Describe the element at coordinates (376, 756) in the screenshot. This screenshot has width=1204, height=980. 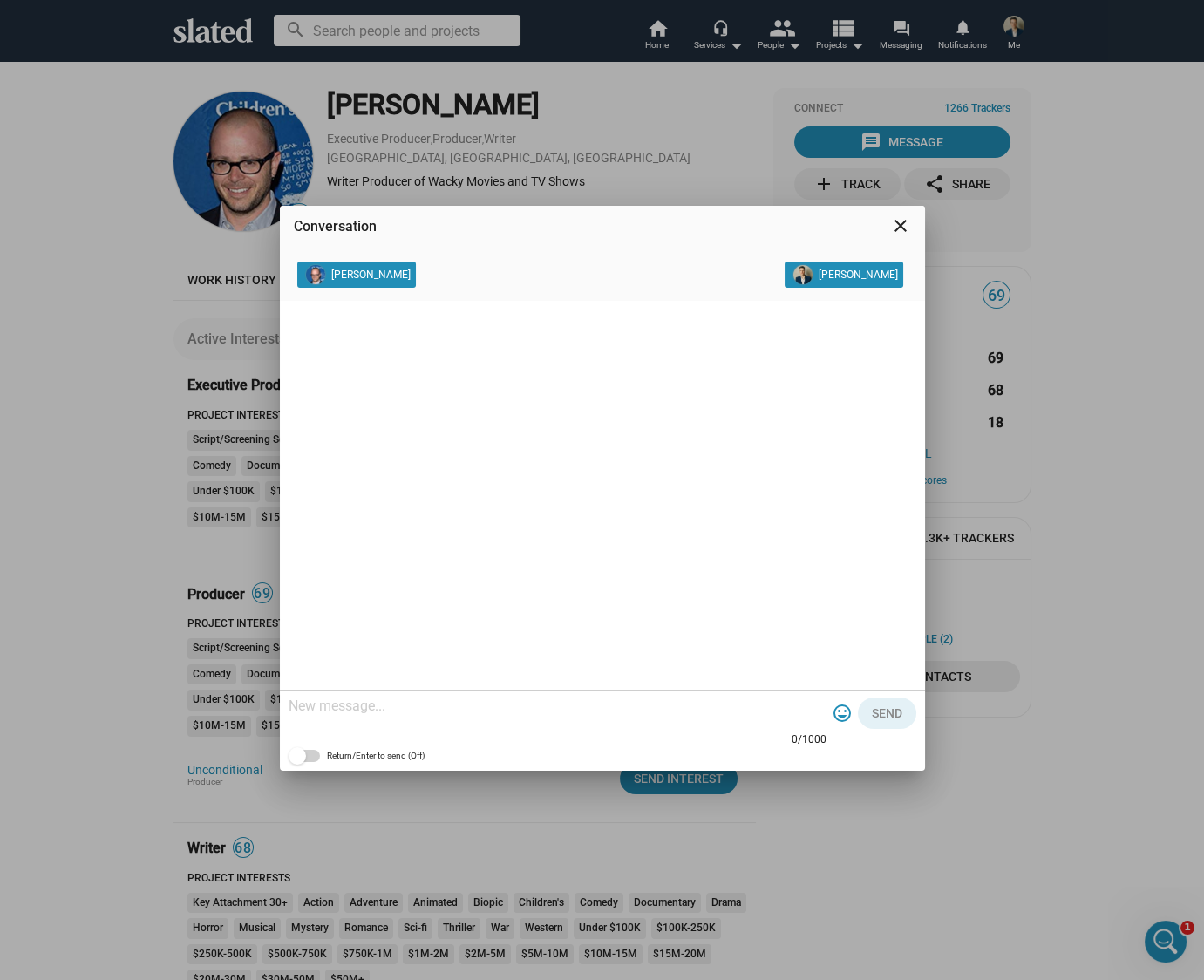
I see `span: Return/Enter to send (Off)` at that location.